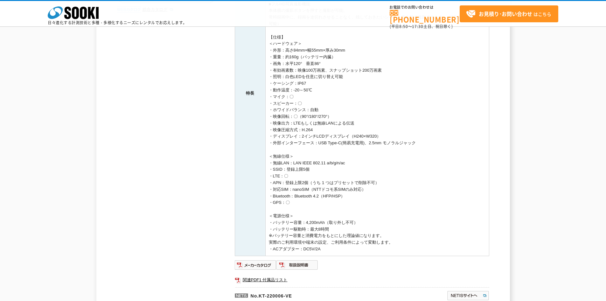  I want to click on span: 8:50, so click(404, 26).